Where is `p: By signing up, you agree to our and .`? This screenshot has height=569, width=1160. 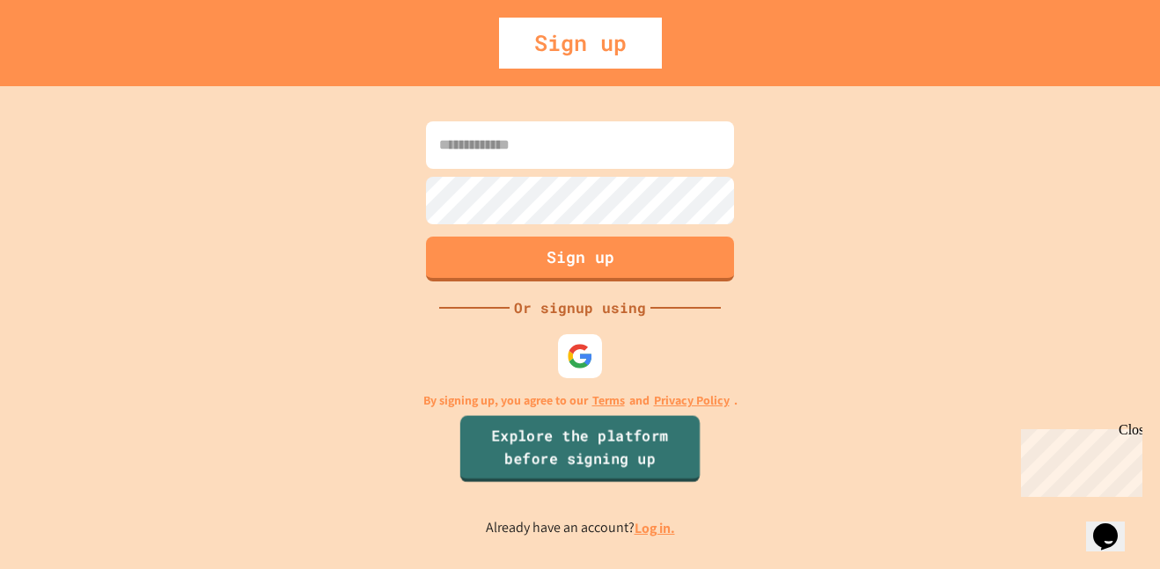 p: By signing up, you agree to our and . is located at coordinates (580, 400).